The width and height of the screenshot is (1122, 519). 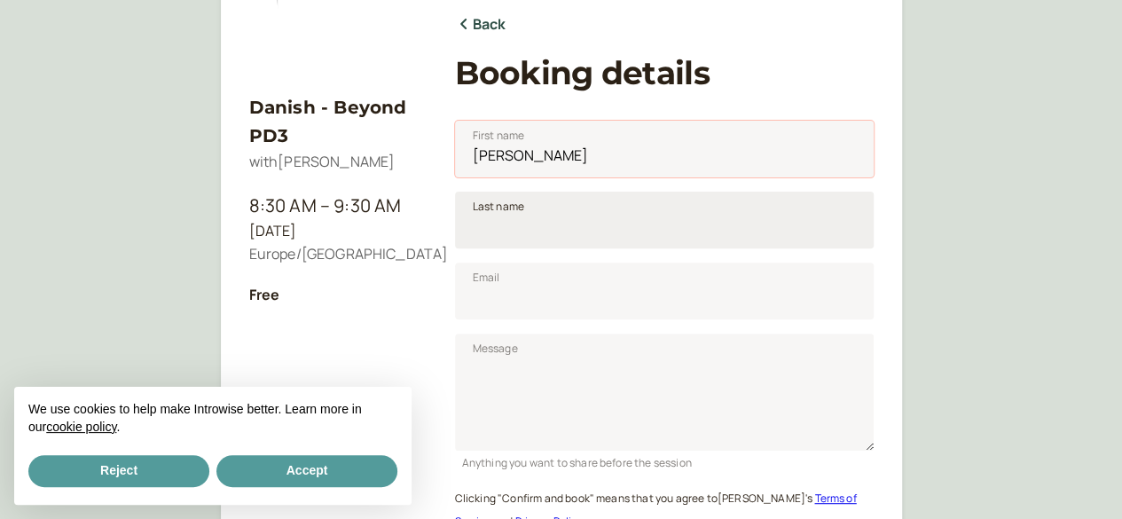 I want to click on a: cookie policy, so click(x=81, y=426).